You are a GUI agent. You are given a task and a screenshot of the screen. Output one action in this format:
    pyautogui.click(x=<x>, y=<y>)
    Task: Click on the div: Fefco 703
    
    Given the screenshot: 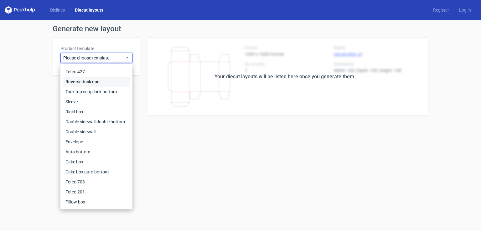 What is the action you would take?
    pyautogui.click(x=96, y=182)
    